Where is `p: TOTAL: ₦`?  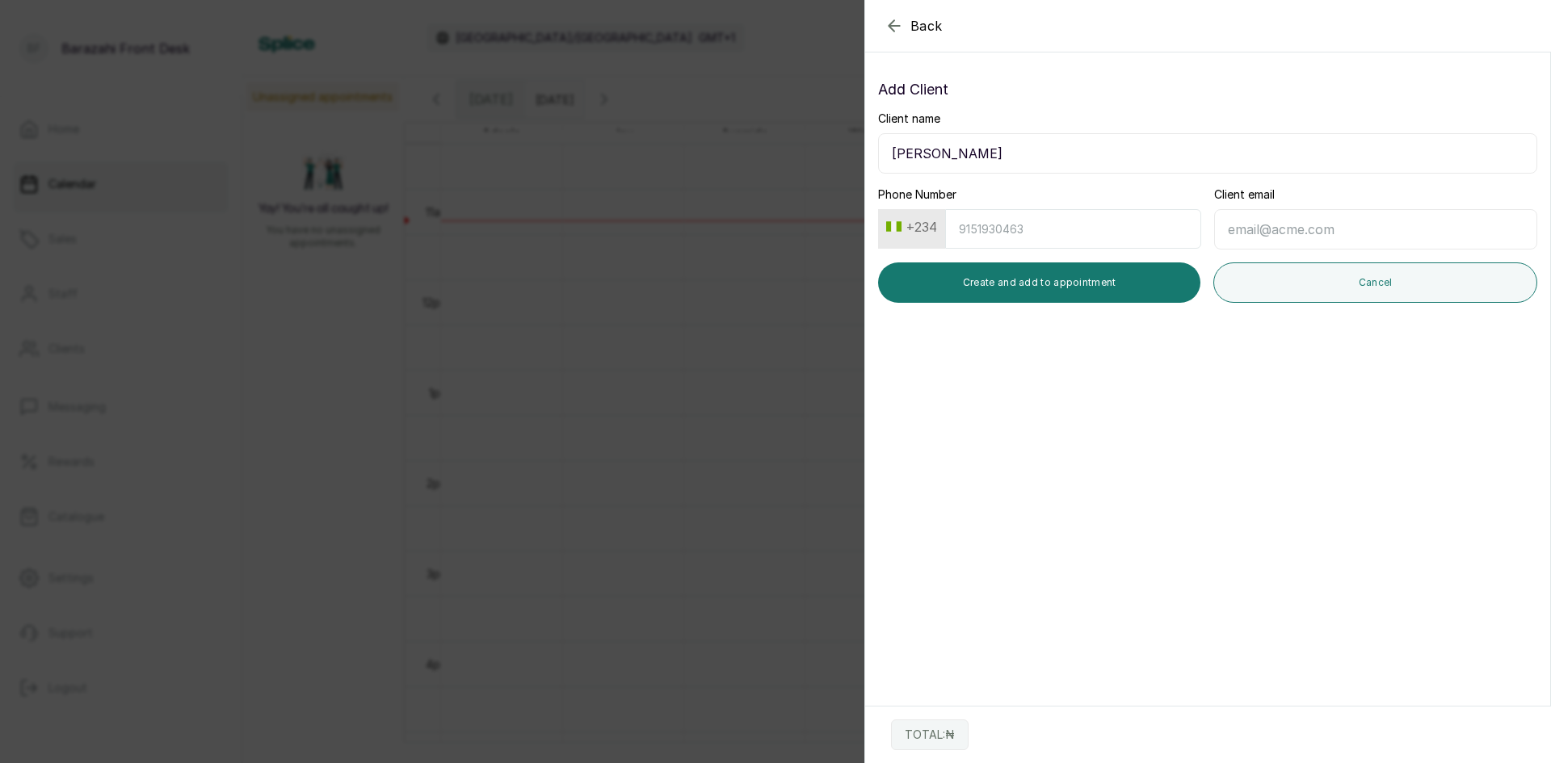
p: TOTAL: ₦ is located at coordinates (930, 735).